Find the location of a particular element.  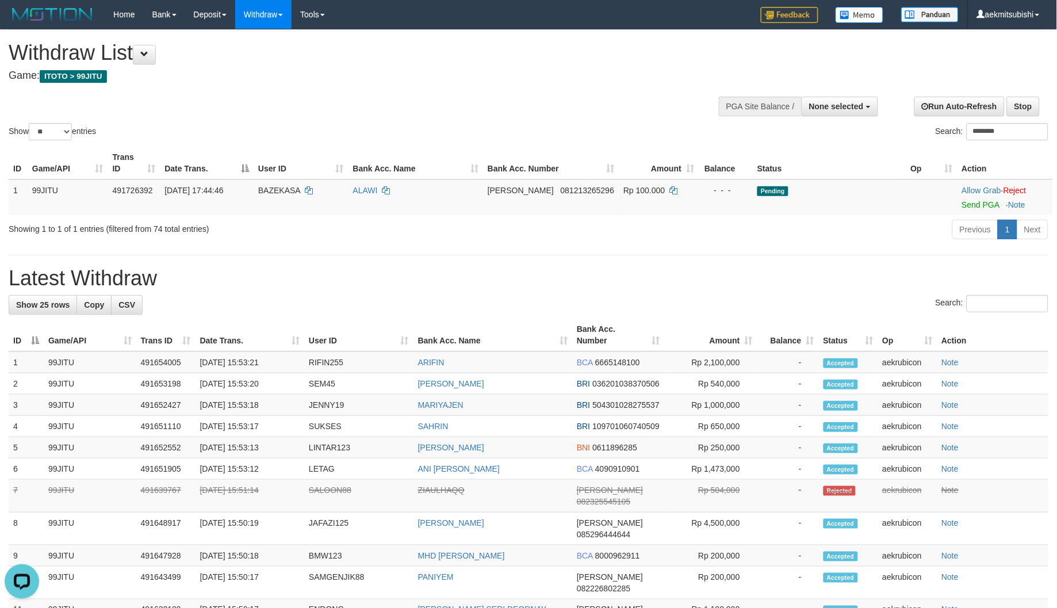

a: Allow Grab is located at coordinates (982, 190).